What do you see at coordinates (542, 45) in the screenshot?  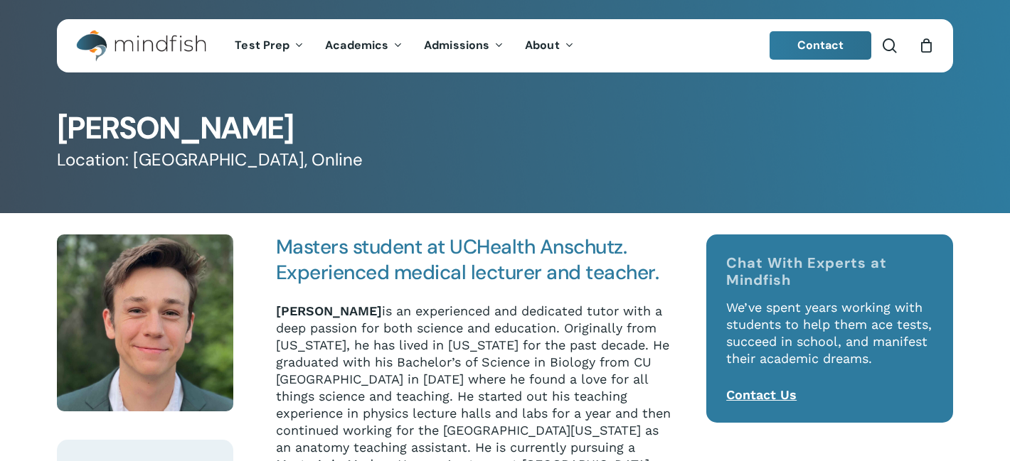 I see `span: About` at bounding box center [542, 45].